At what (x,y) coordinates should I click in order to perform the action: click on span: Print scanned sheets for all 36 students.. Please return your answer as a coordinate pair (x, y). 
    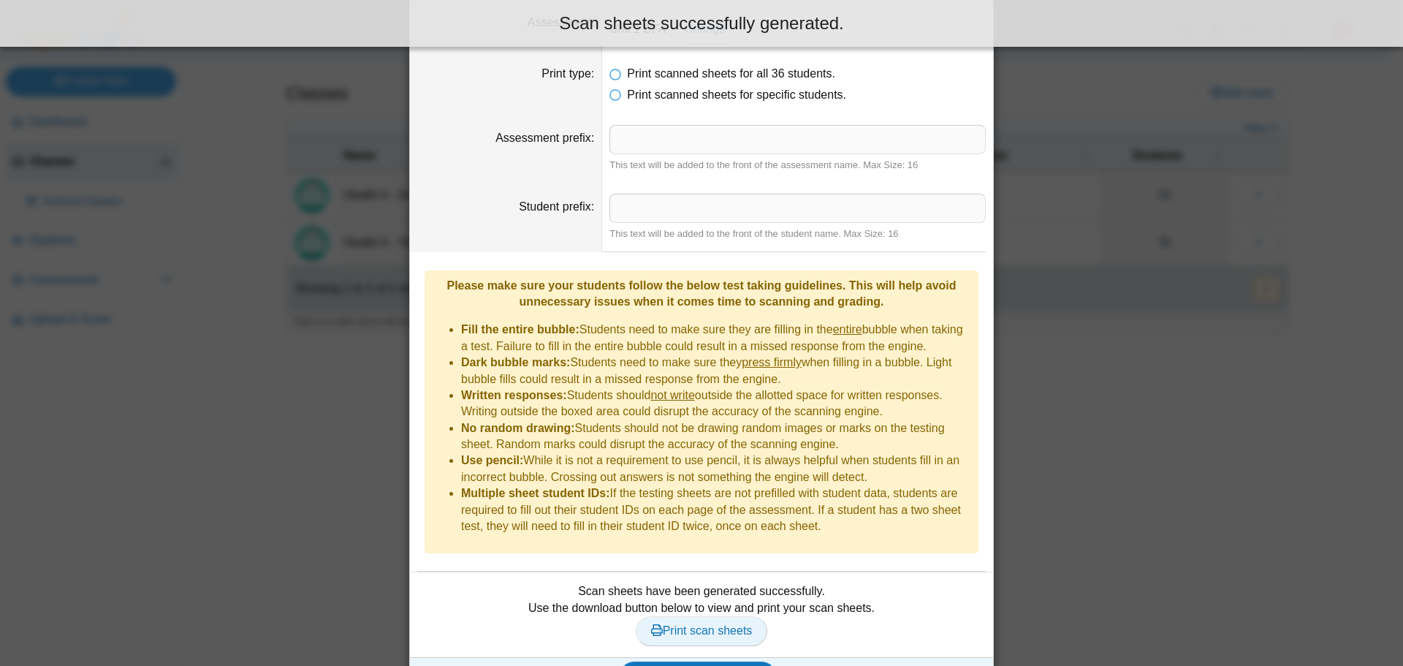
    Looking at the image, I should click on (731, 73).